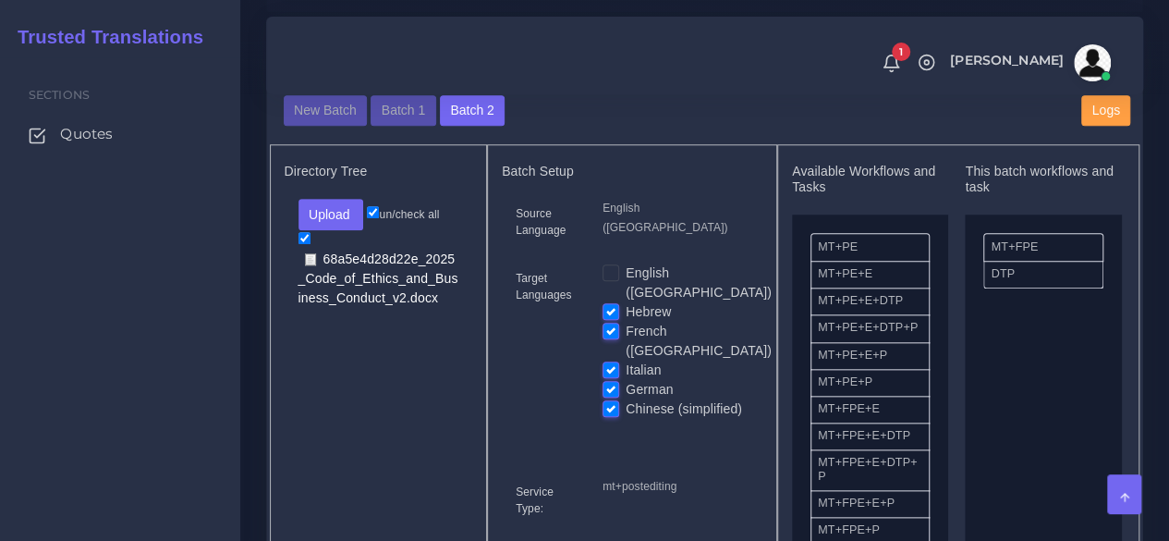 The width and height of the screenshot is (1169, 541). What do you see at coordinates (59, 94) in the screenshot?
I see `span: Sections` at bounding box center [59, 94].